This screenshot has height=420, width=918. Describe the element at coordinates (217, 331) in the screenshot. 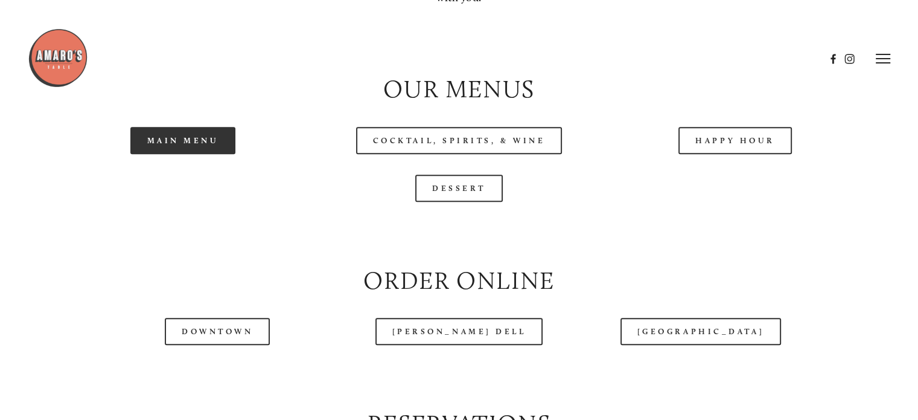

I see `a: Downtown` at that location.